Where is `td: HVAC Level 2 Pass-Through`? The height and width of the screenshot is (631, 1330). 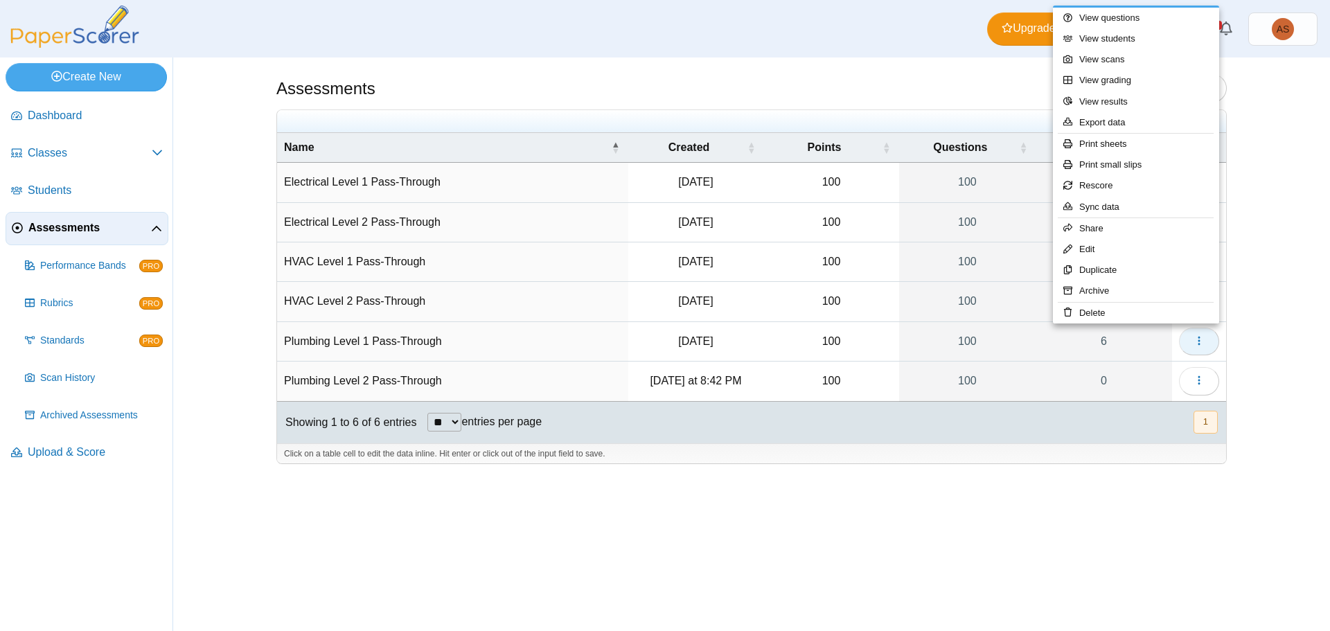
td: HVAC Level 2 Pass-Through is located at coordinates (452, 301).